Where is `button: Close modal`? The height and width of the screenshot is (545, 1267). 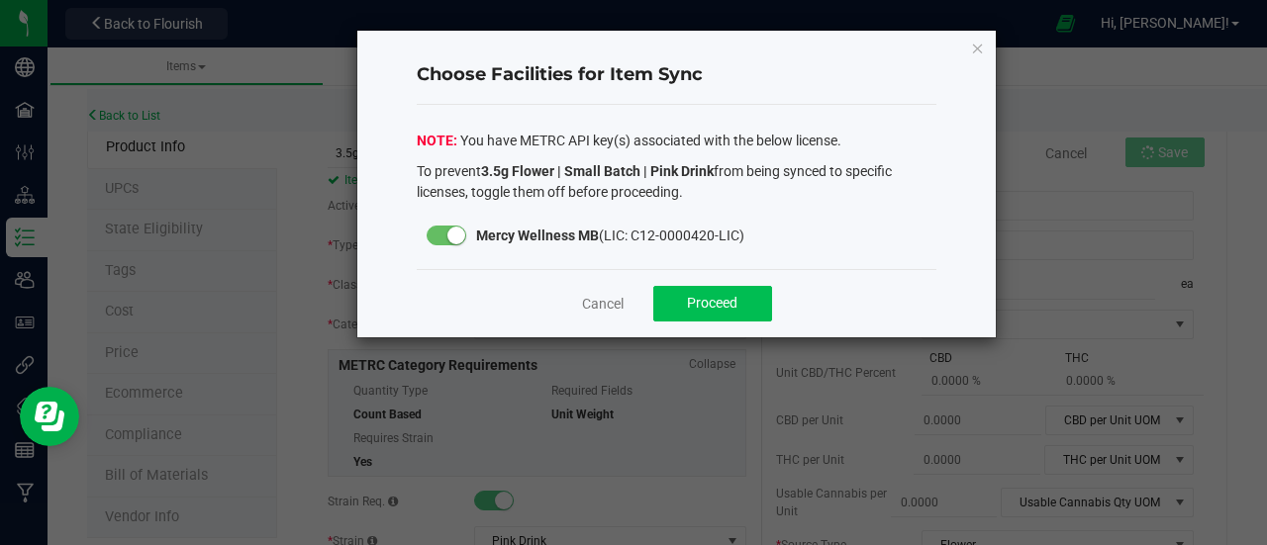 button: Close modal is located at coordinates (978, 48).